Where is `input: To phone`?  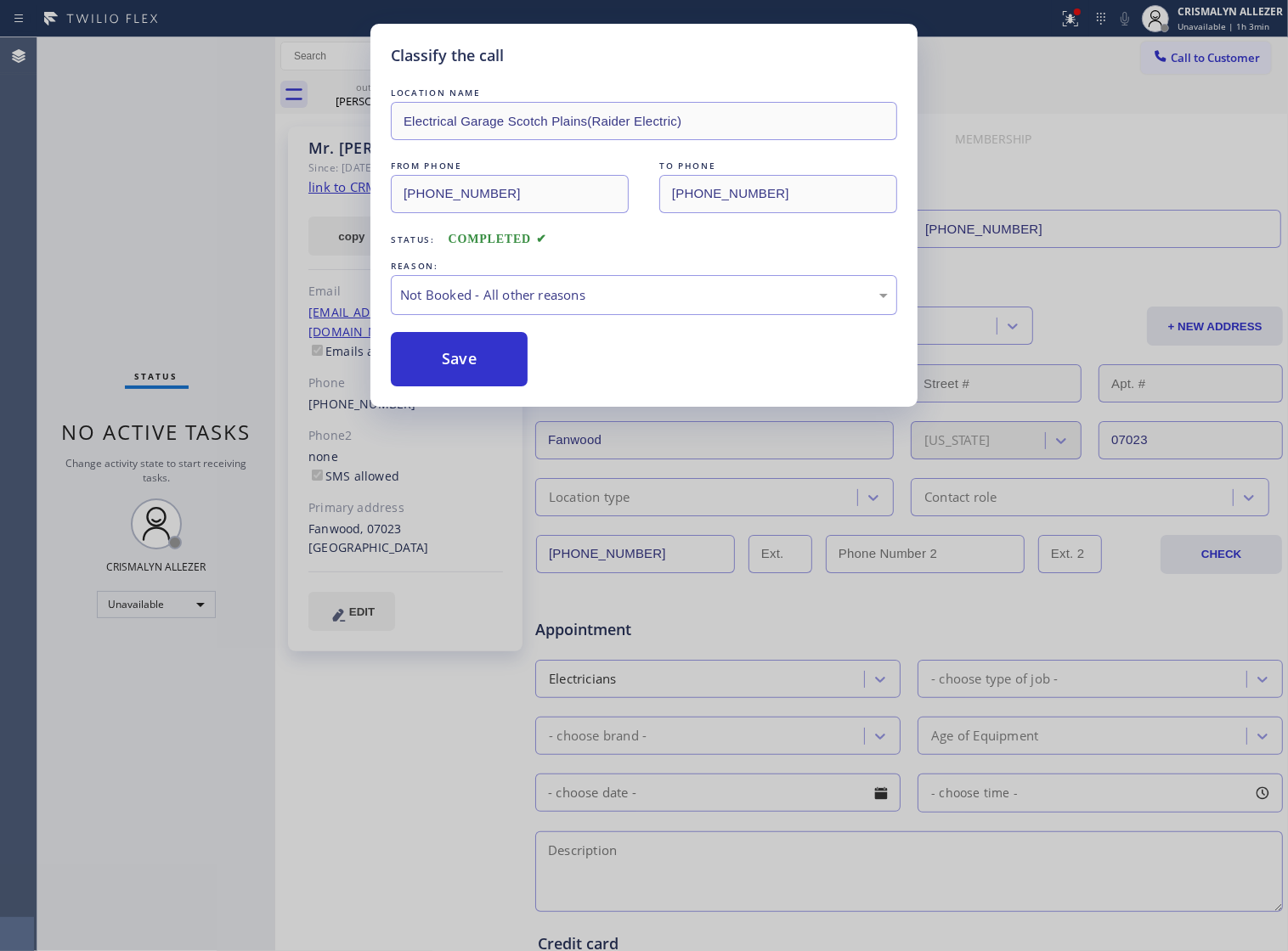
input: To phone is located at coordinates (779, 194).